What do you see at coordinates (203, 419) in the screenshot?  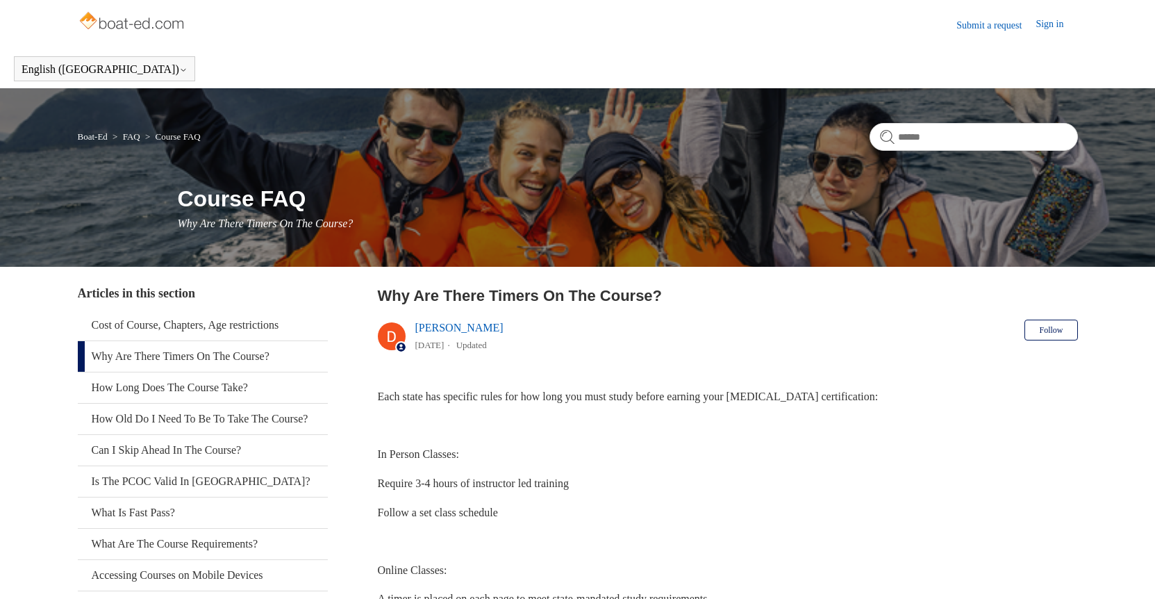 I see `a: How Old Do I Need To Be To Take The Course?` at bounding box center [203, 419].